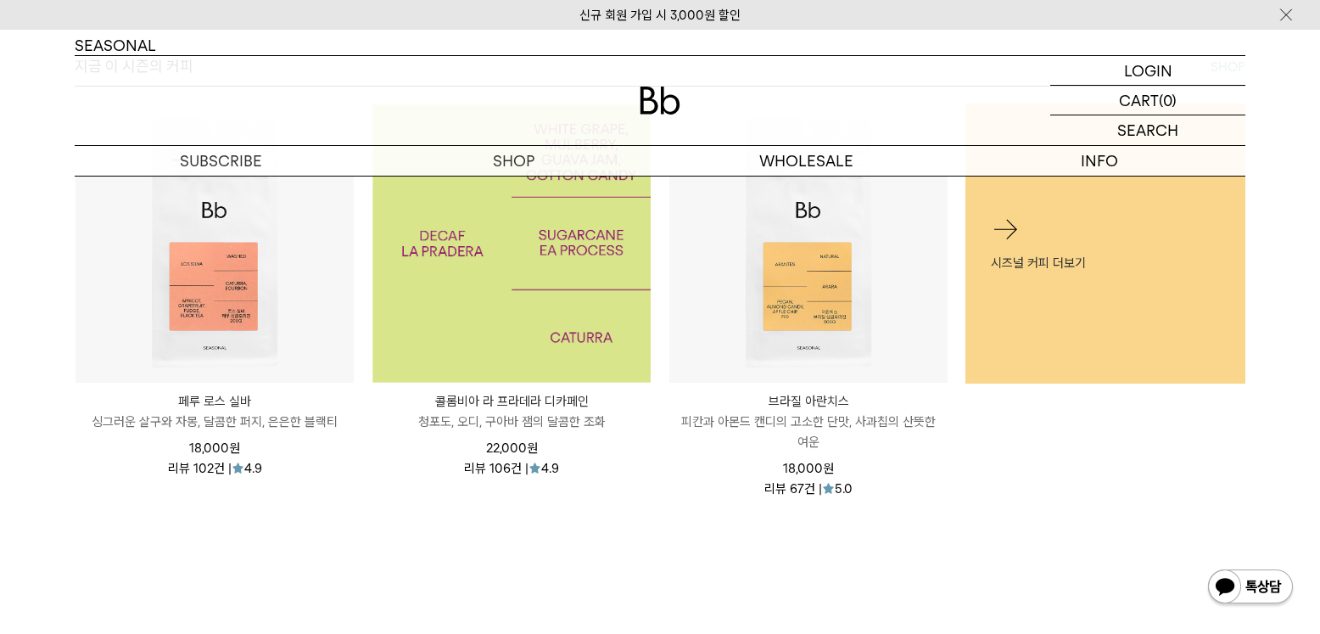 Image resolution: width=1320 pixels, height=634 pixels. Describe the element at coordinates (1148, 70) in the screenshot. I see `a: LOGIN` at that location.